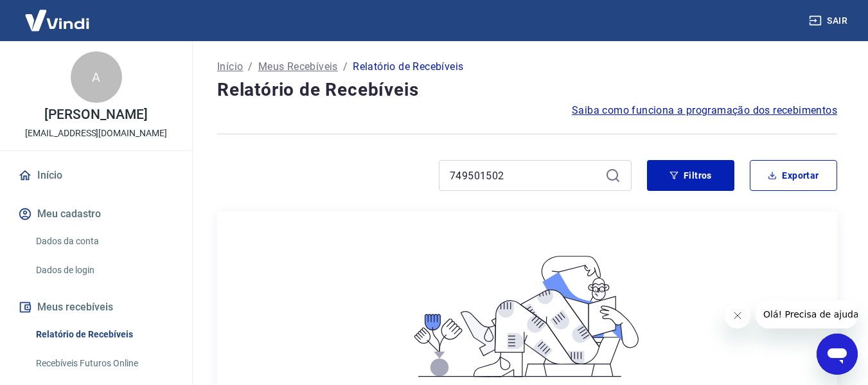 This screenshot has width=868, height=385. I want to click on p: Início, so click(230, 67).